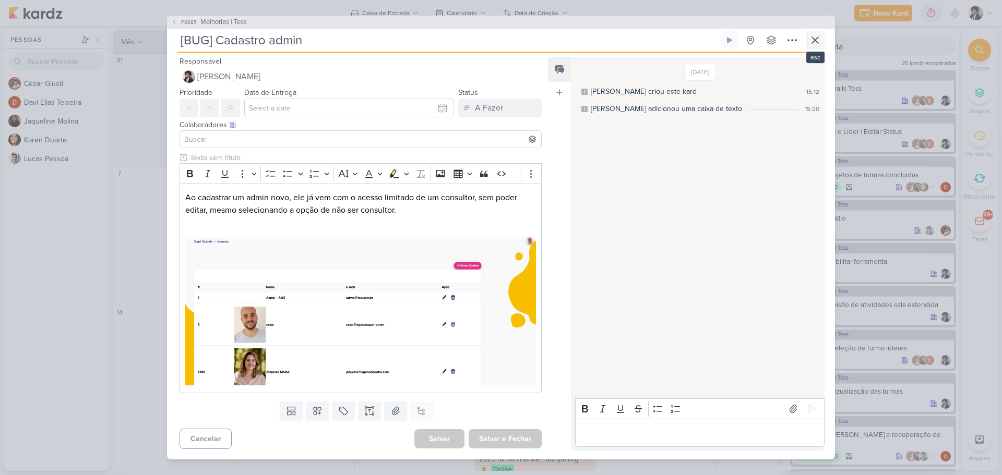 The image size is (1002, 475). Describe the element at coordinates (812, 92) in the screenshot. I see `div: 15:12` at that location.